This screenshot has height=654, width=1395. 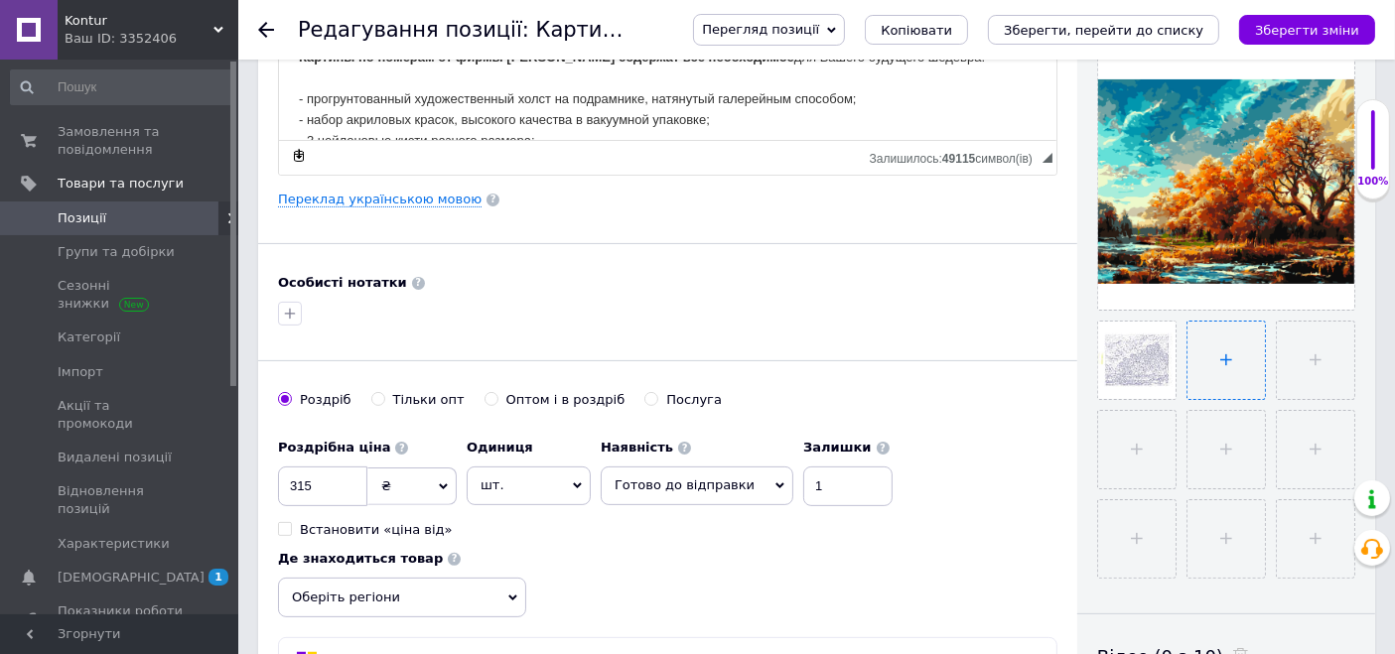 I want to click on span: Акції та промокоди, so click(x=120, y=415).